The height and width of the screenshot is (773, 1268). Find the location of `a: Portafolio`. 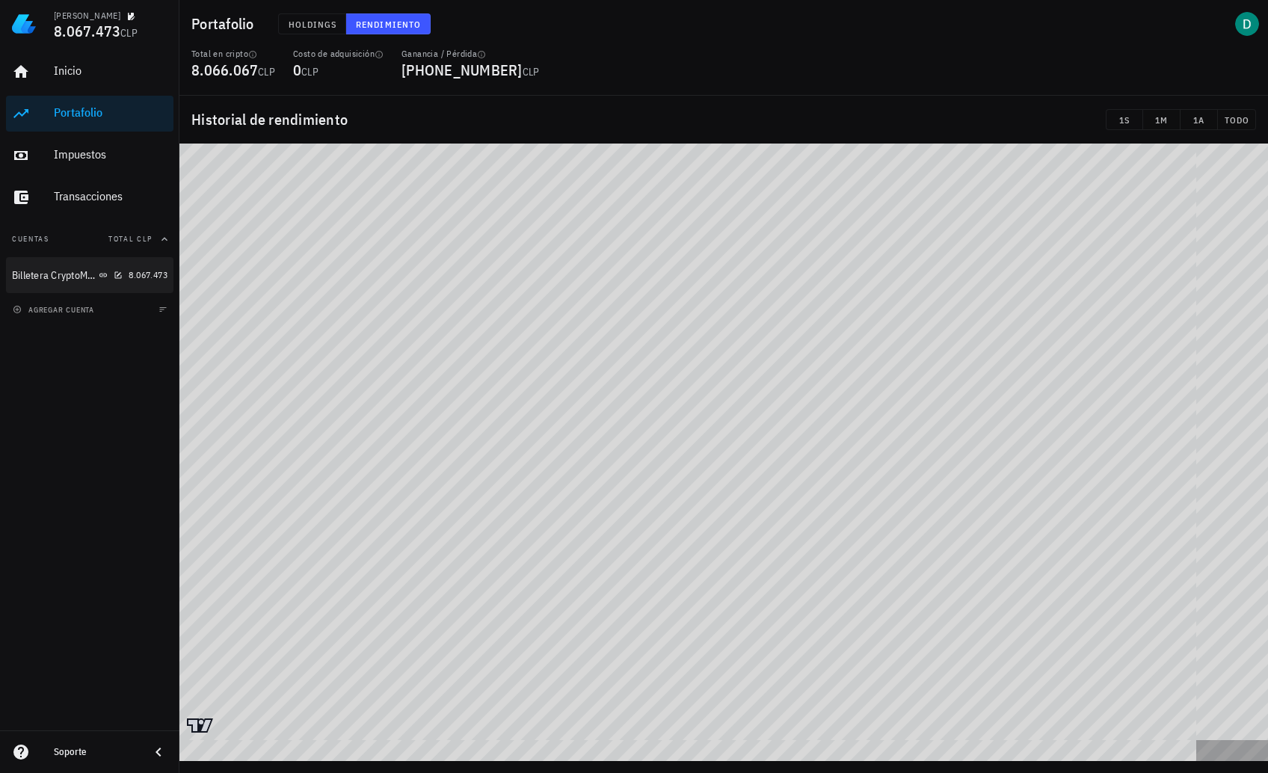

a: Portafolio is located at coordinates (90, 114).